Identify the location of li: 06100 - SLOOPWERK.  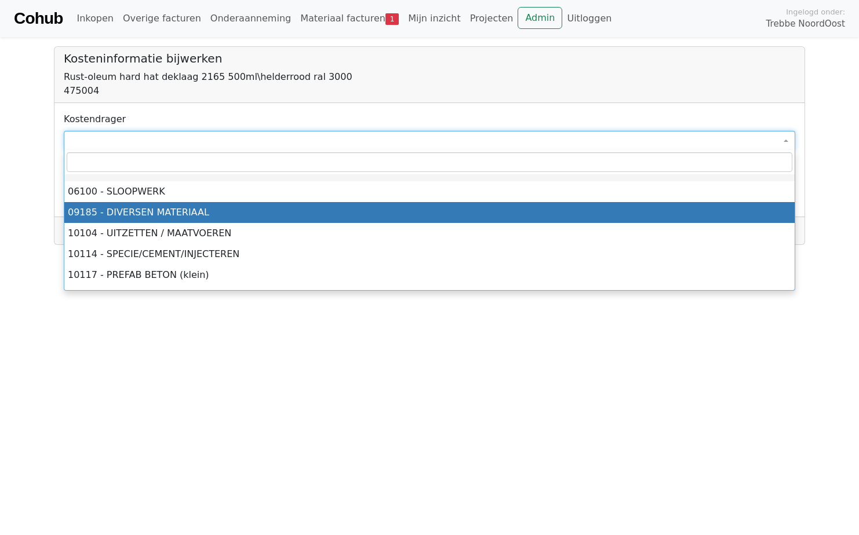
(429, 192).